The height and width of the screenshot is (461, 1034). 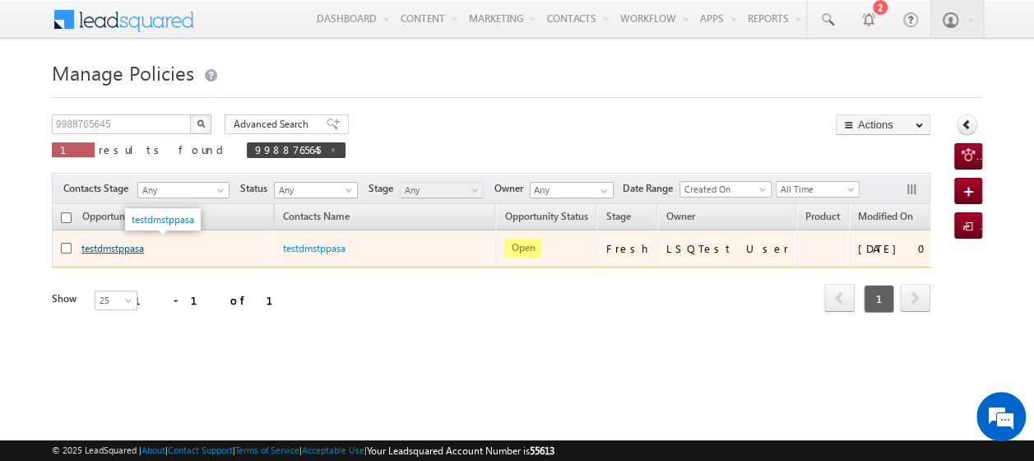 What do you see at coordinates (461, 450) in the screenshot?
I see `span: Your Leadsquared Account Number is` at bounding box center [461, 450].